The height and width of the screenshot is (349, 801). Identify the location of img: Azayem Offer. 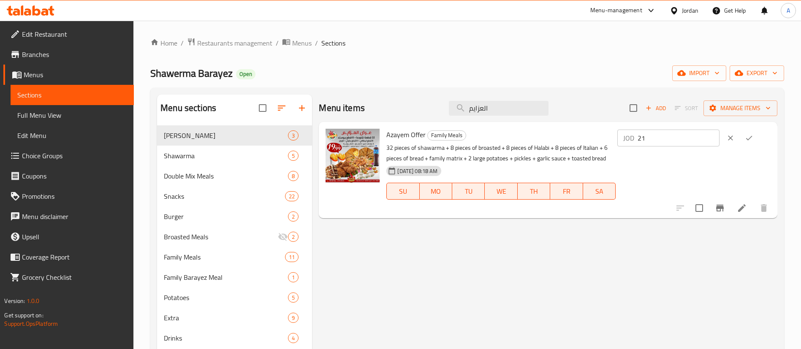
(352, 156).